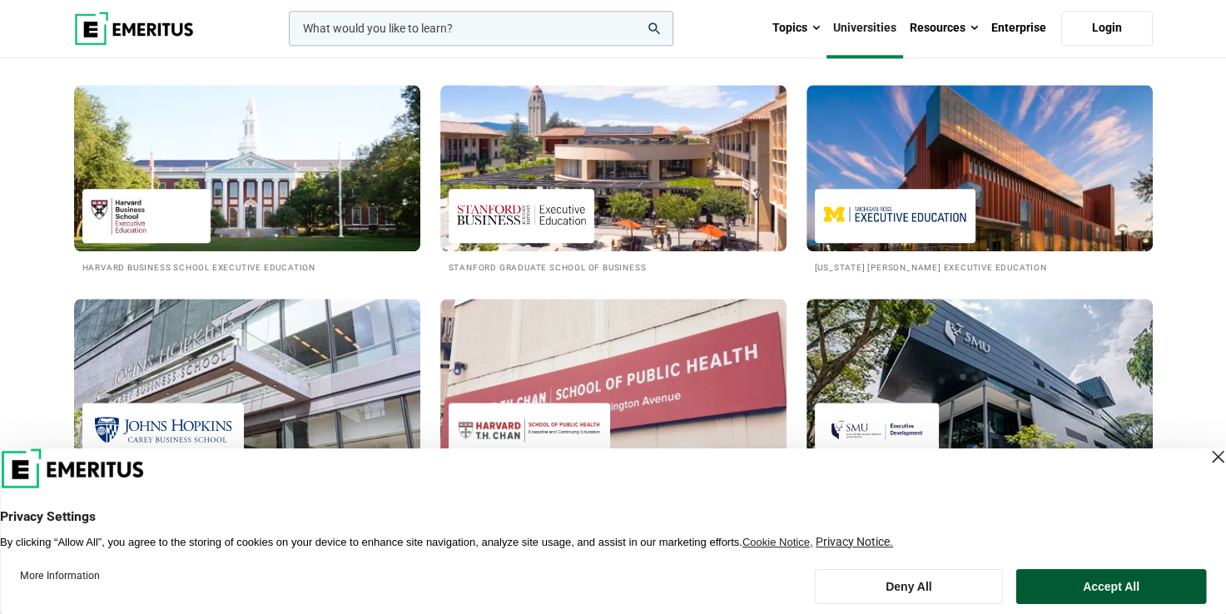  Describe the element at coordinates (877, 430) in the screenshot. I see `img: Singapore Management University` at that location.